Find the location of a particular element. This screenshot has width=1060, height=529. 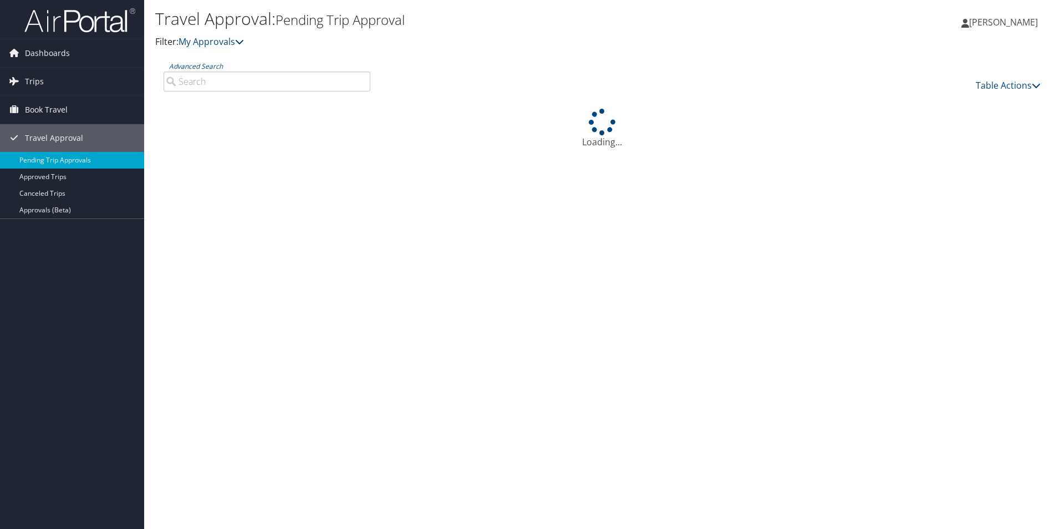

span: Travel Approval is located at coordinates (54, 138).